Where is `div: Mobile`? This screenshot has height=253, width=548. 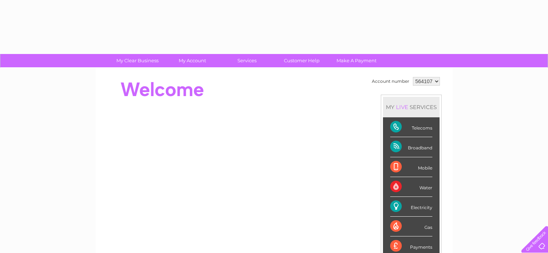
div: Mobile is located at coordinates (411, 167).